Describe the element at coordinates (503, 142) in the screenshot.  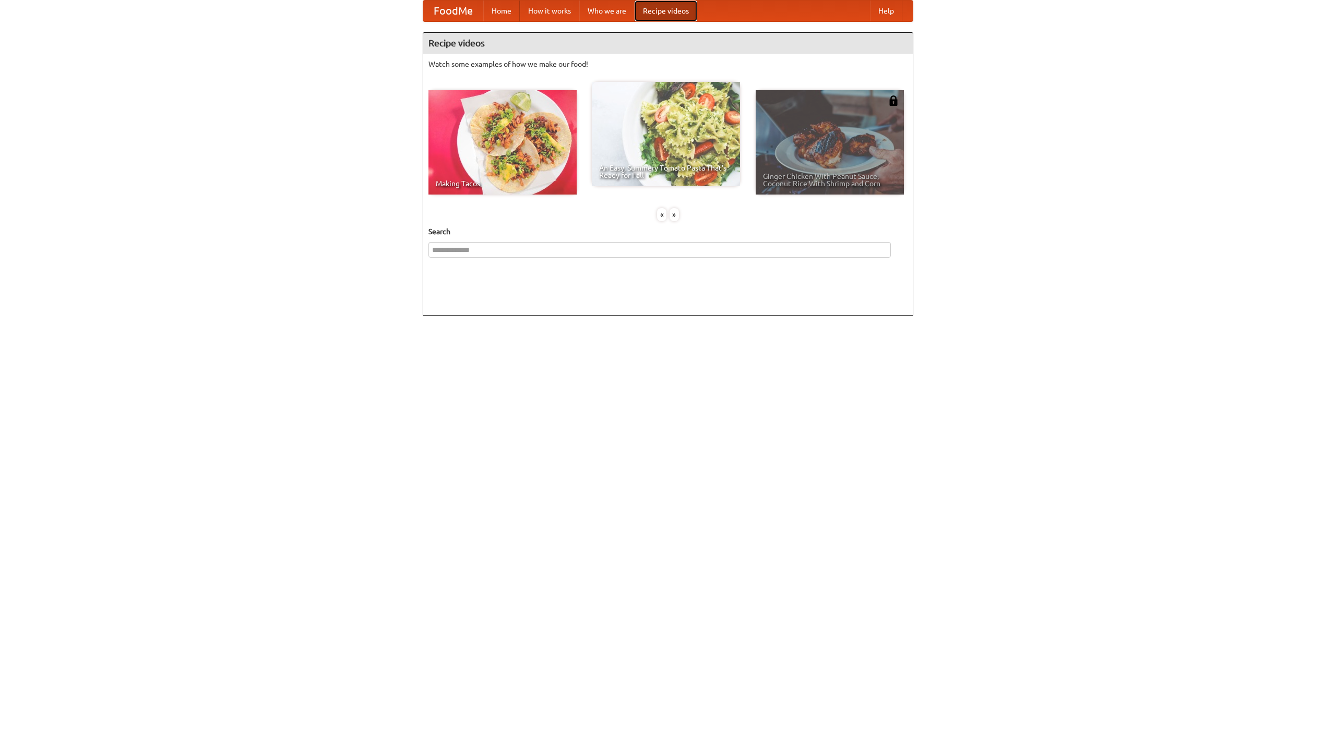
I see `a: Making Tacos` at that location.